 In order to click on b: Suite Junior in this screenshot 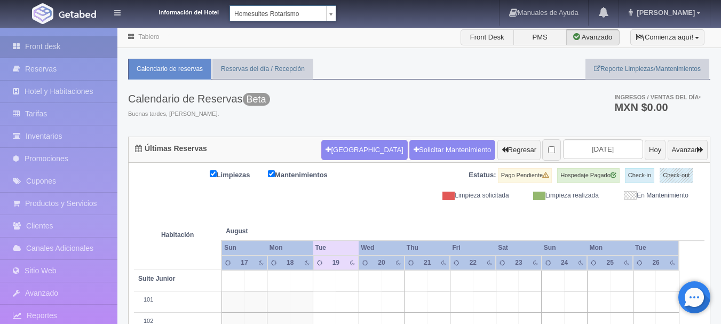, I will do `click(156, 278)`.